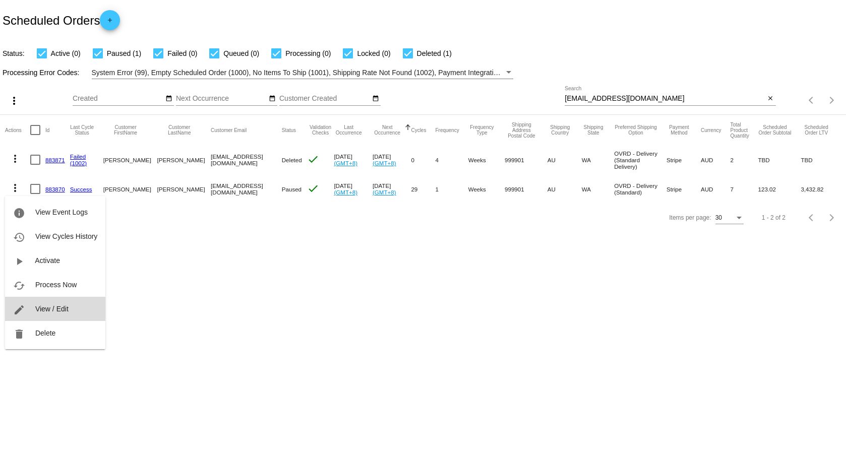 The height and width of the screenshot is (459, 846). I want to click on mat-icon: info, so click(19, 213).